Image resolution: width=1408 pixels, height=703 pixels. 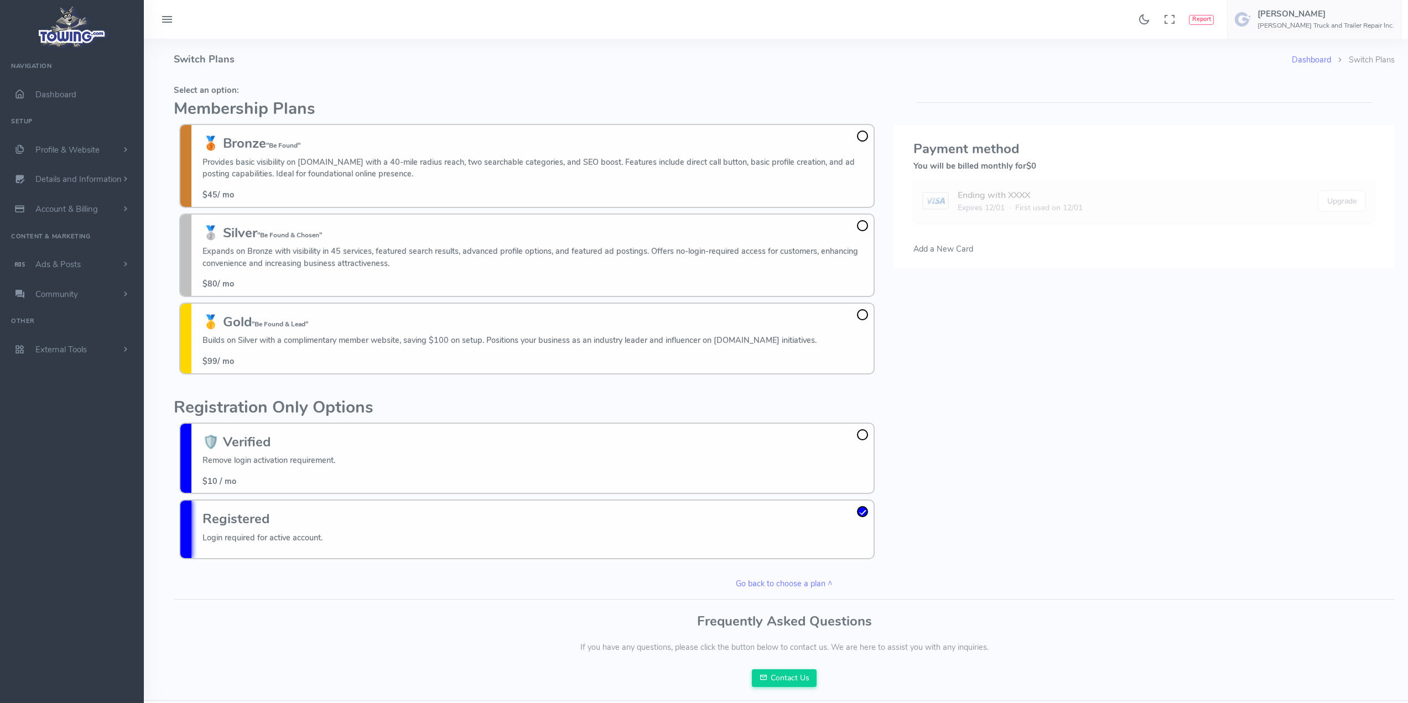 I want to click on span: Details and Information, so click(x=79, y=180).